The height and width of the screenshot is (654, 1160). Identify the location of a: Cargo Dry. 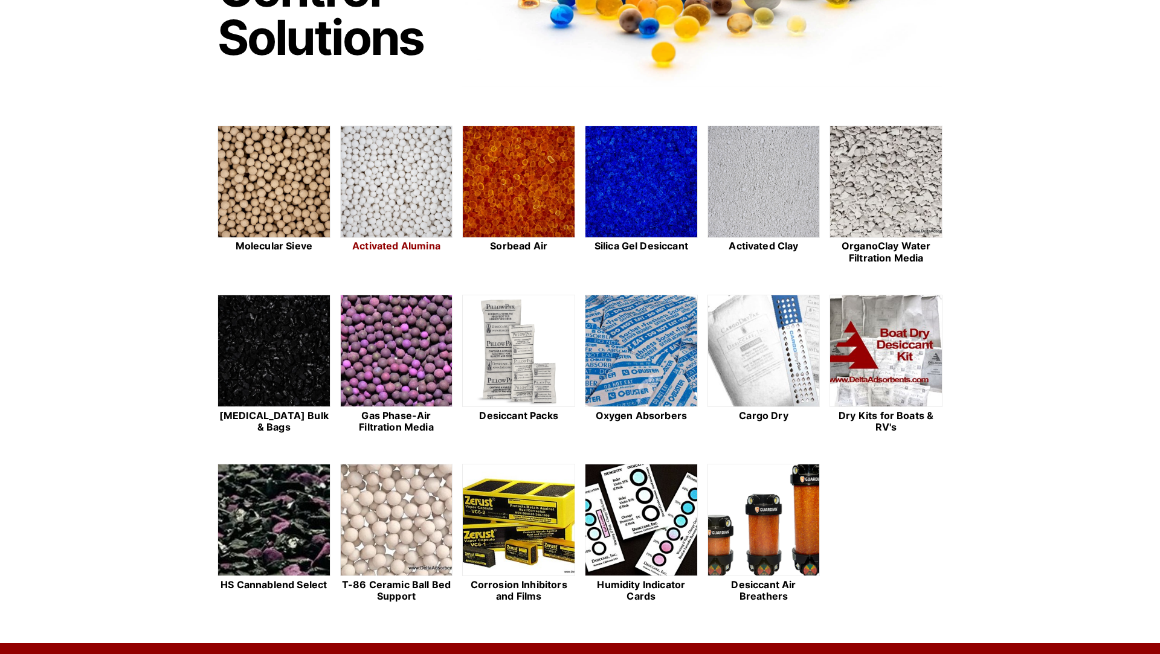
(763, 365).